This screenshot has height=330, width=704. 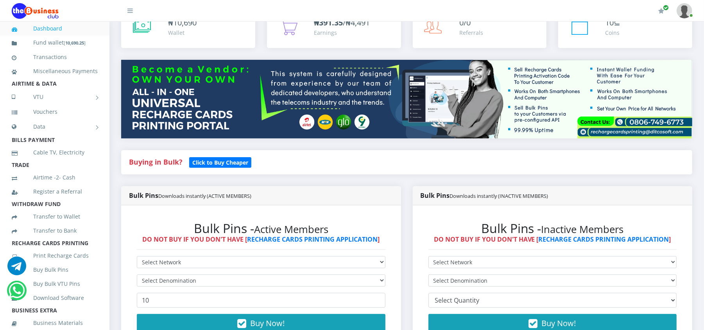 What do you see at coordinates (55, 177) in the screenshot?
I see `a: Airtime -2- Cash` at bounding box center [55, 177].